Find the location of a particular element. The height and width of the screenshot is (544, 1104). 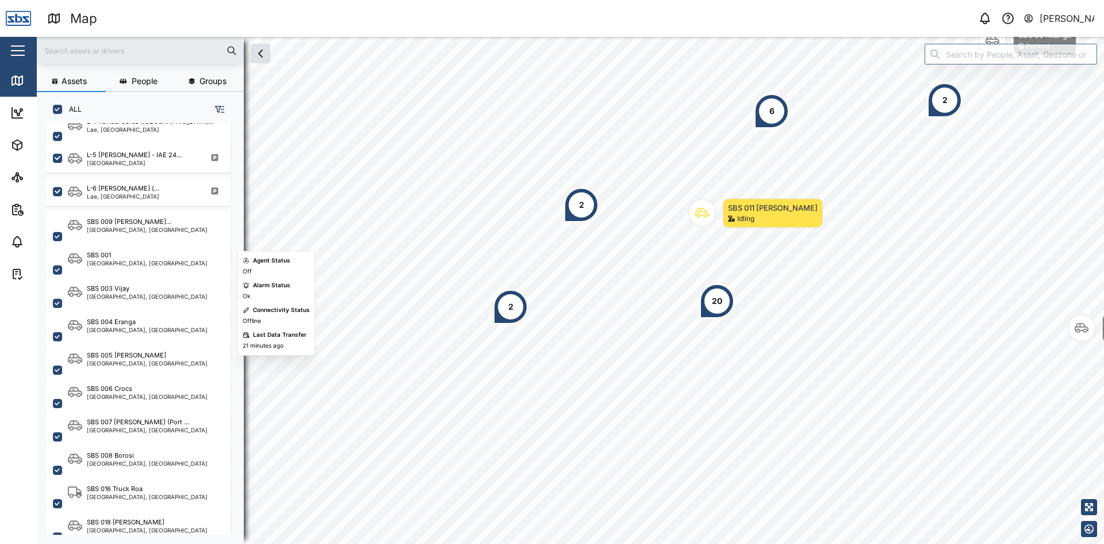

div: SBS 006 Crocs is located at coordinates (109, 388).